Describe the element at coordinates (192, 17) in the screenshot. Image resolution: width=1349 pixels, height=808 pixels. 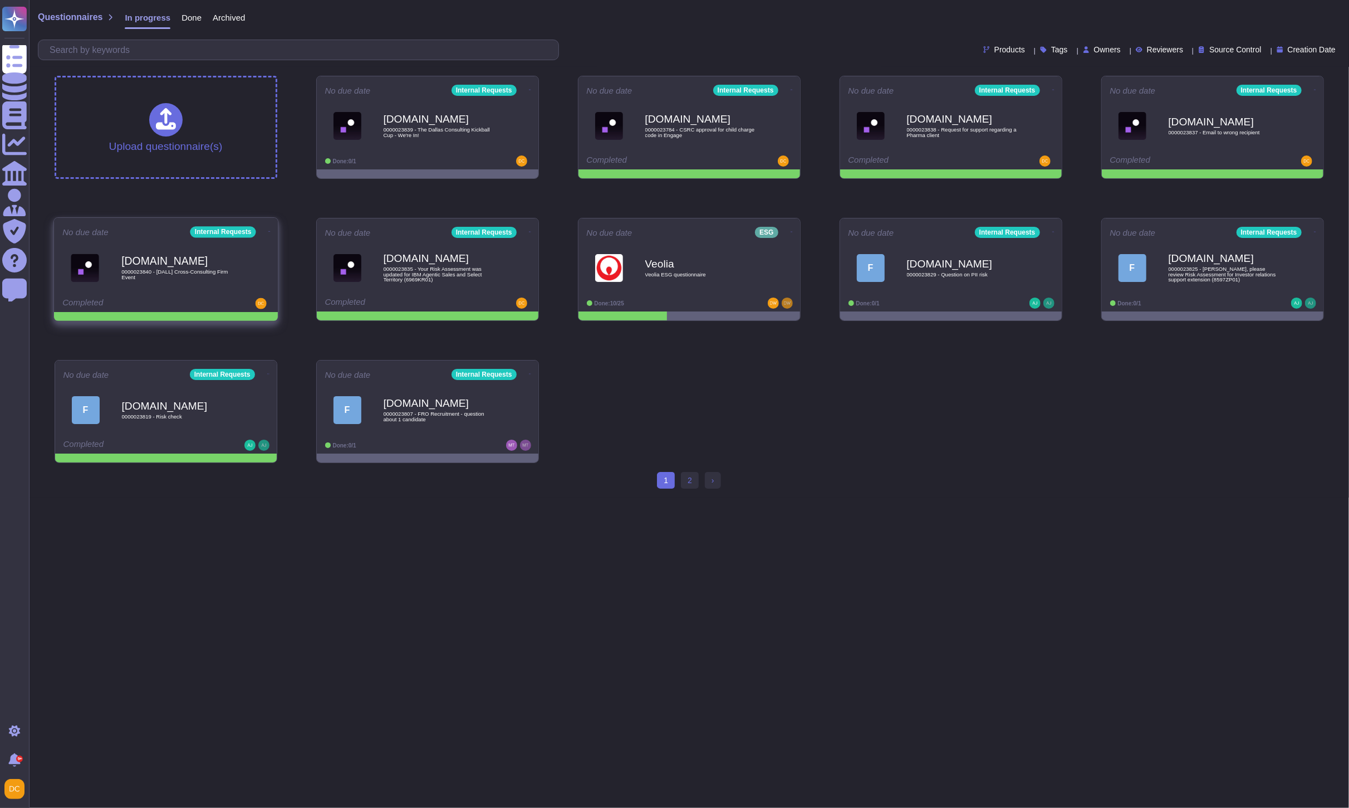
I see `span: Done` at that location.